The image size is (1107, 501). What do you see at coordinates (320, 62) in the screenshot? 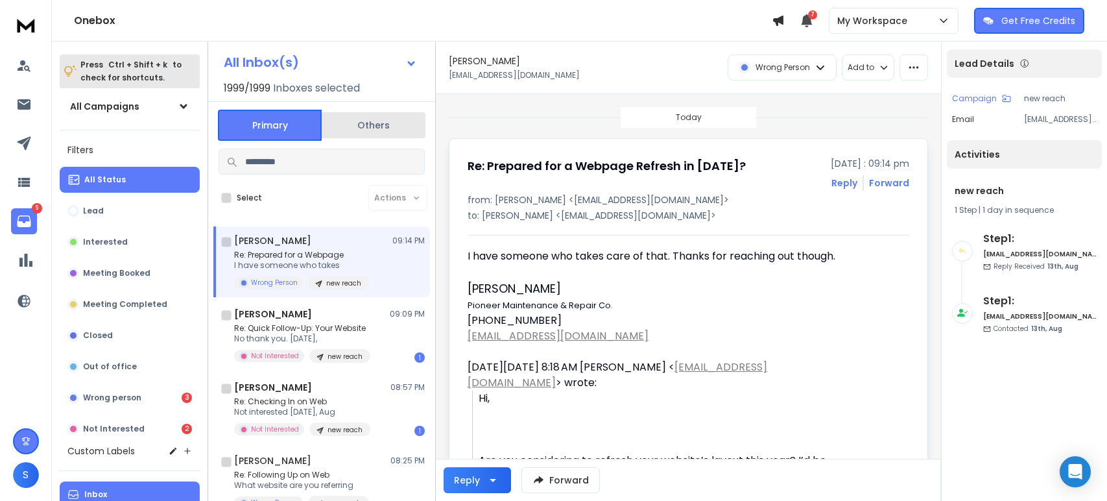
I see `button: All Inbox(s)` at bounding box center [320, 62].